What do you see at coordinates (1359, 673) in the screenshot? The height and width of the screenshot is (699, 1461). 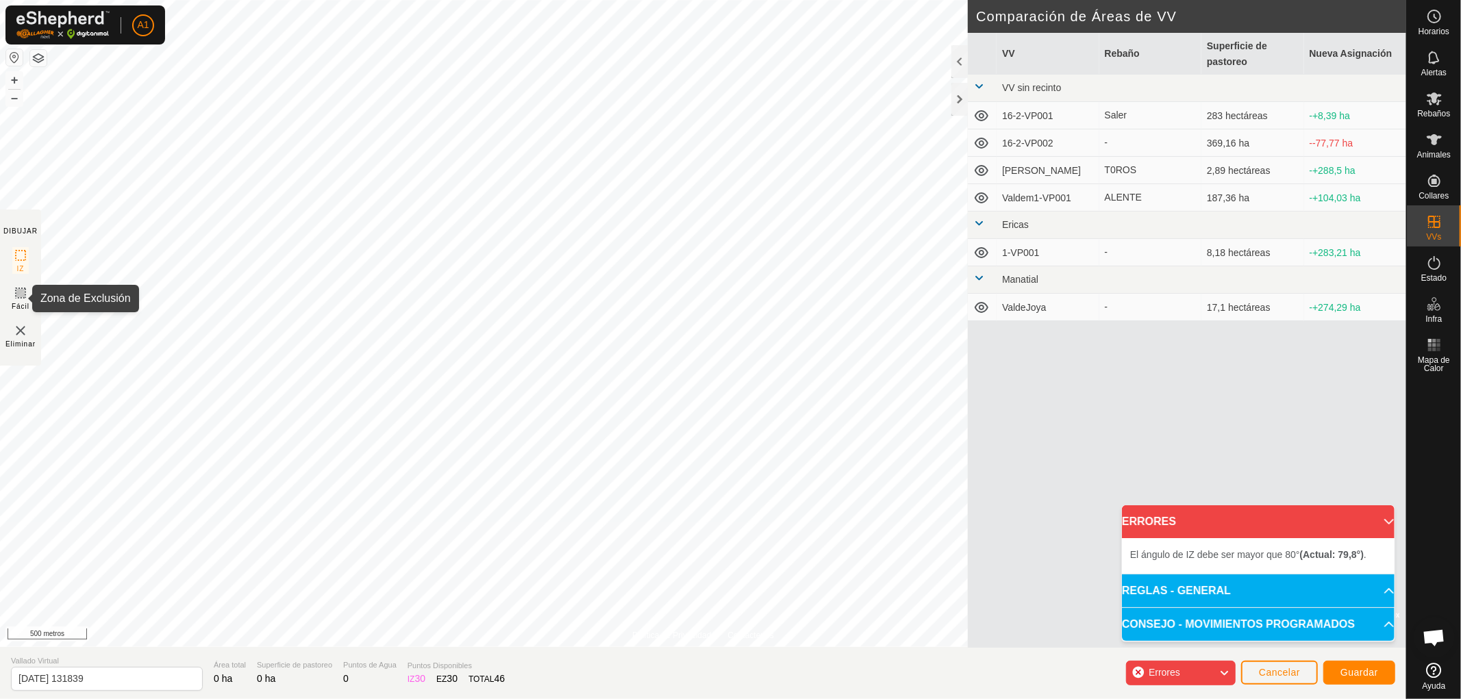 I see `font: Guardar` at bounding box center [1359, 673].